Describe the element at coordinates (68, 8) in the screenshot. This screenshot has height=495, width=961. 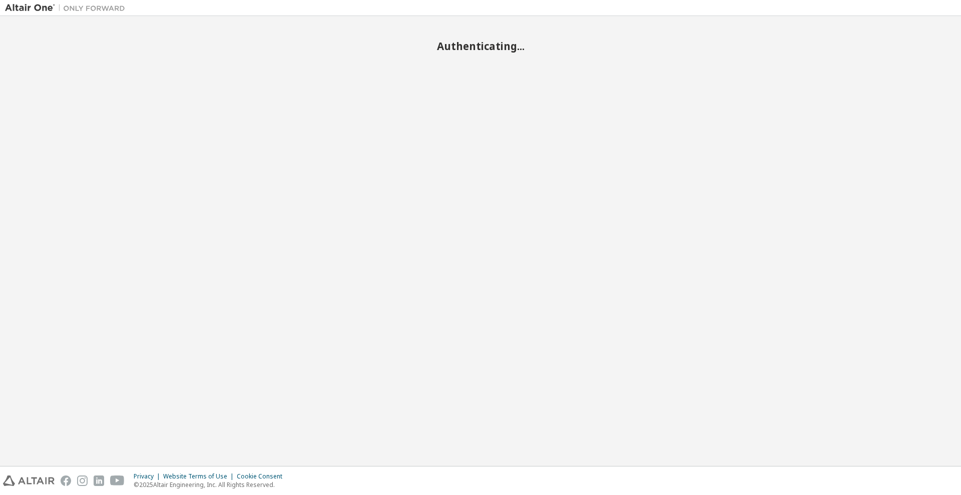
I see `img: Altair One` at that location.